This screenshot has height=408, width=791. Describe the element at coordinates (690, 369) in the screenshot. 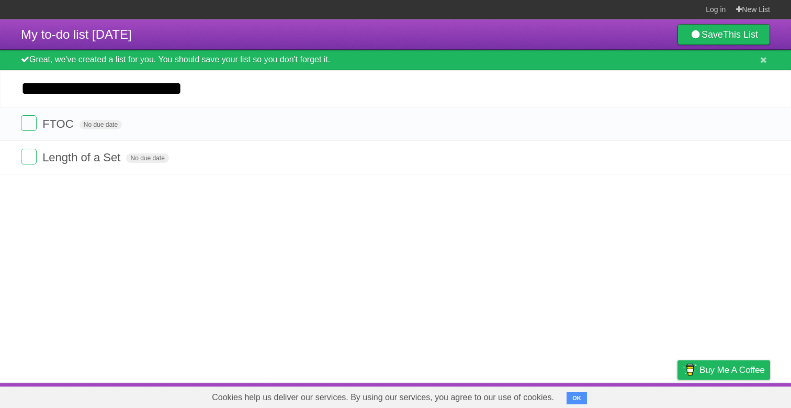

I see `img: Buy me a coffee` at that location.